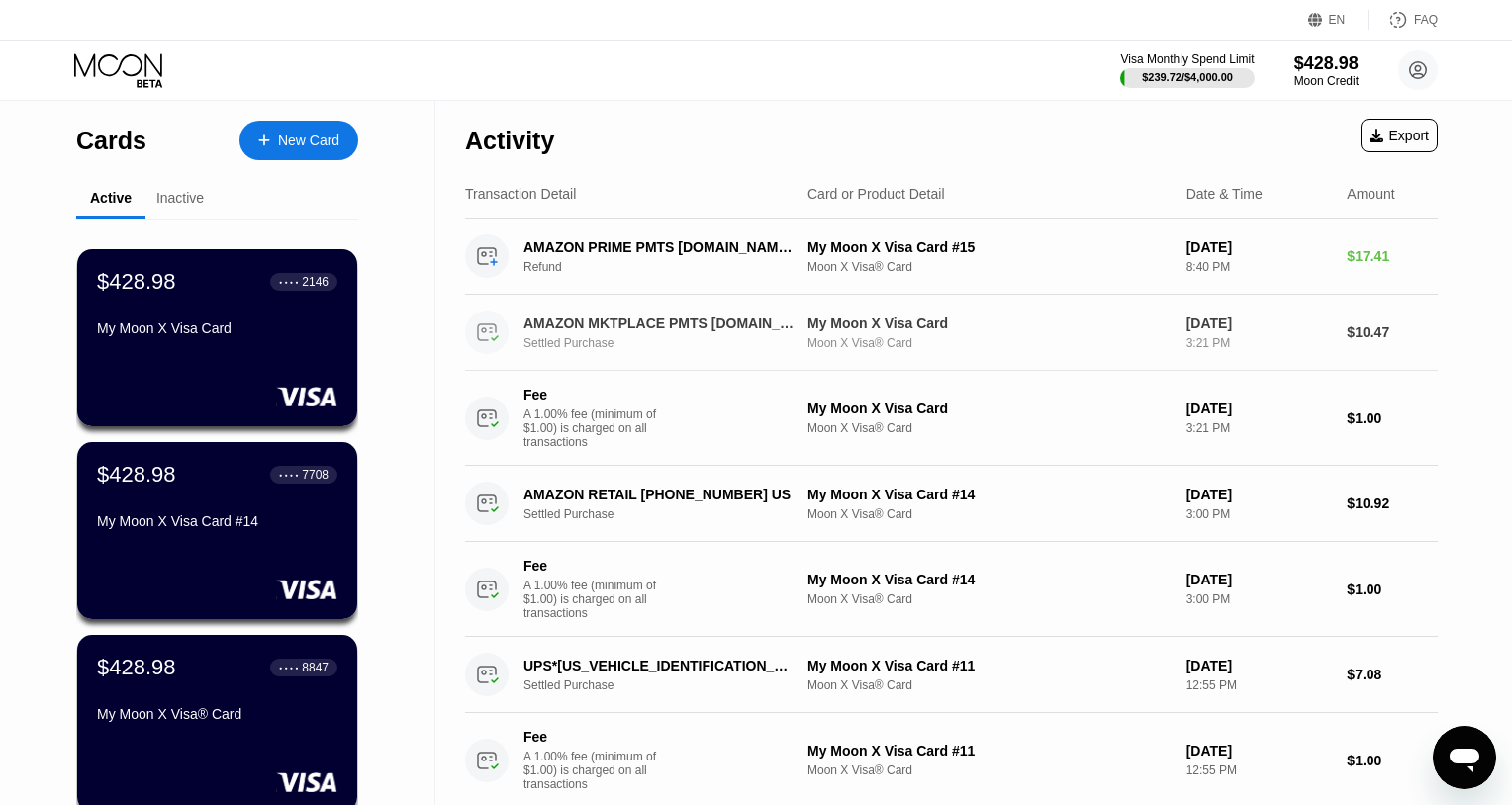 This screenshot has width=1512, height=805. I want to click on div: My Moon X Visa® Card, so click(216, 714).